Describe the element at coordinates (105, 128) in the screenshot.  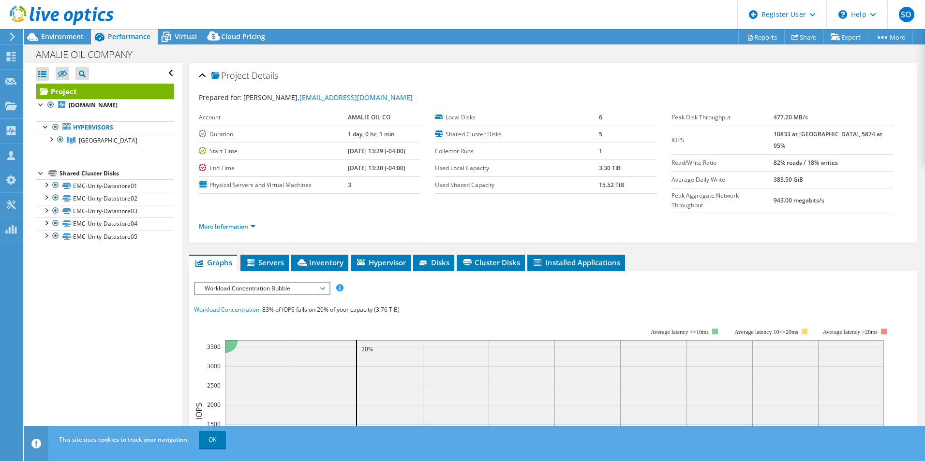
I see `a: Hypervisors` at that location.